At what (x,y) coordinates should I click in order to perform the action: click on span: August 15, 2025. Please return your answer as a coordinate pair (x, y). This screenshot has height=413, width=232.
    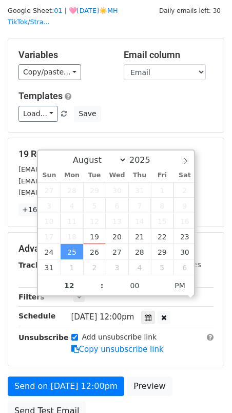
    Looking at the image, I should click on (162, 221).